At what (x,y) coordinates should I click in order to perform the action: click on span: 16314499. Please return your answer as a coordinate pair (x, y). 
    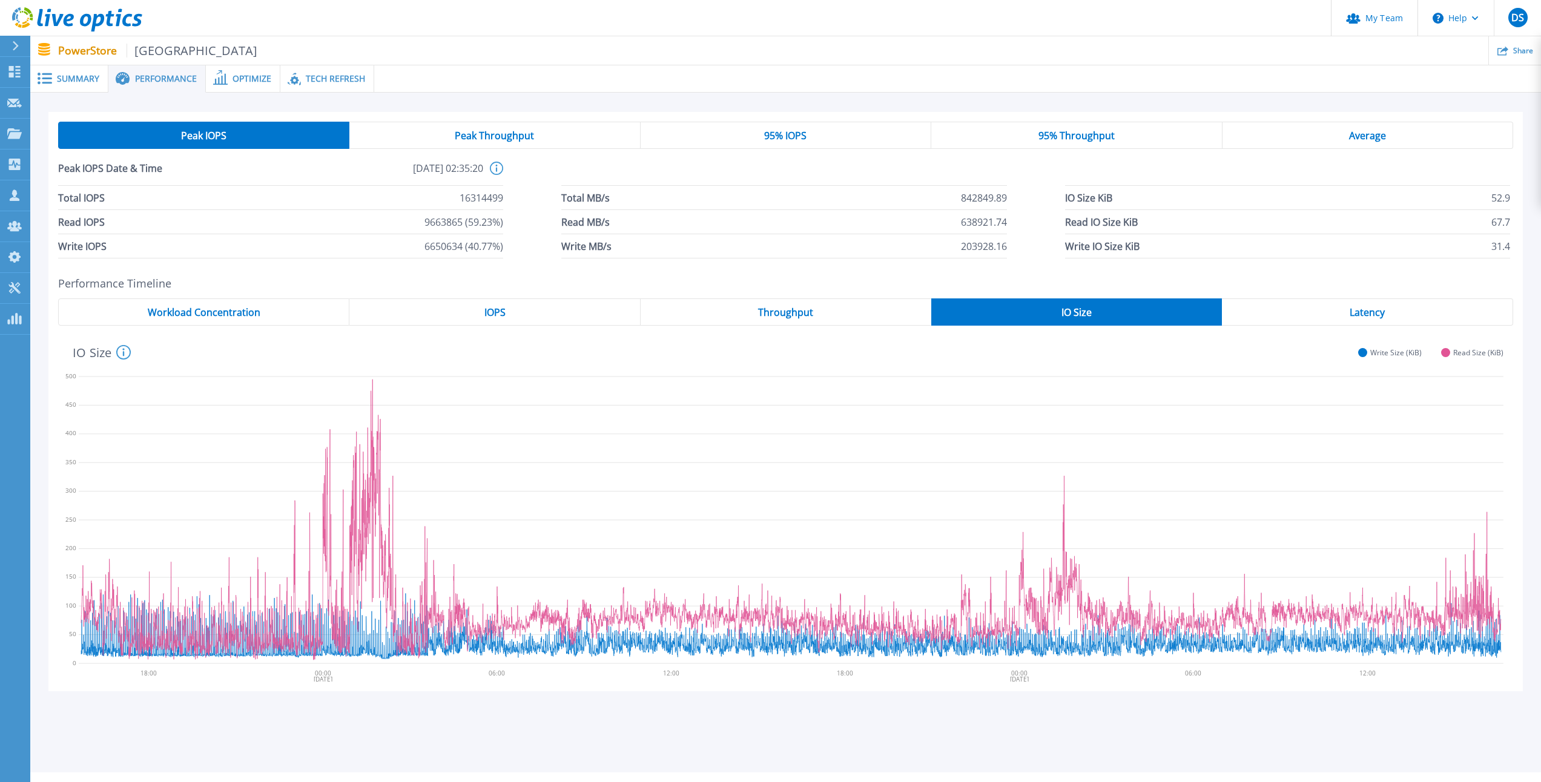
    Looking at the image, I should click on (481, 197).